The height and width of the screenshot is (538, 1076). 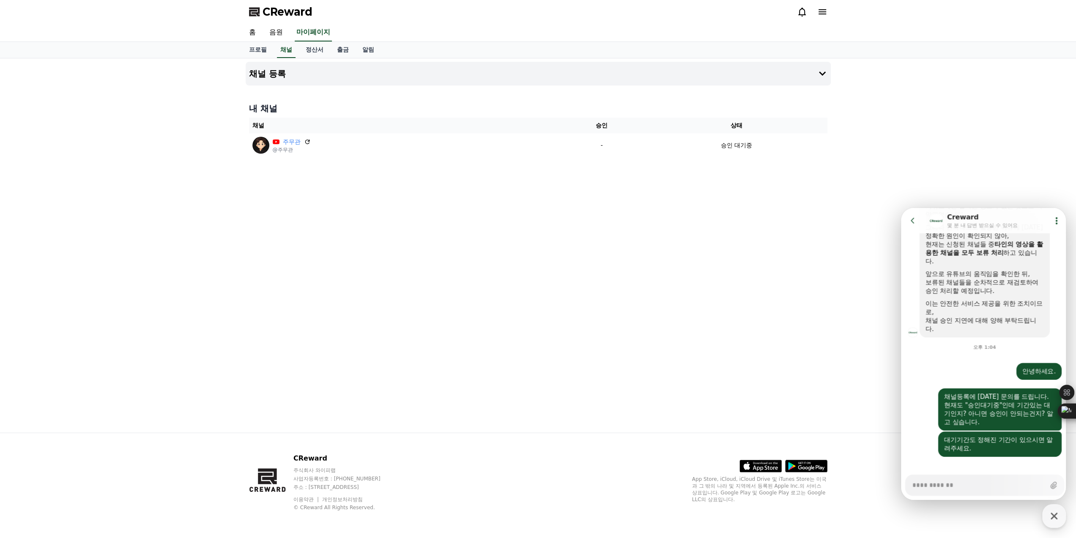 I want to click on a: 채널, so click(x=286, y=50).